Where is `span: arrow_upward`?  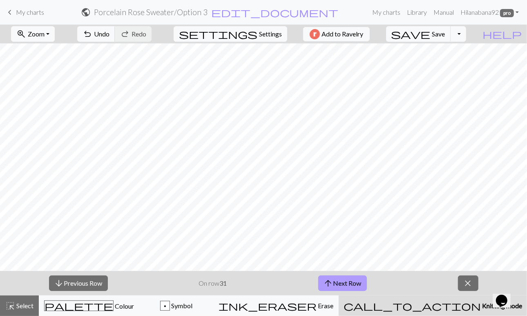
span: arrow_upward is located at coordinates (329, 283).